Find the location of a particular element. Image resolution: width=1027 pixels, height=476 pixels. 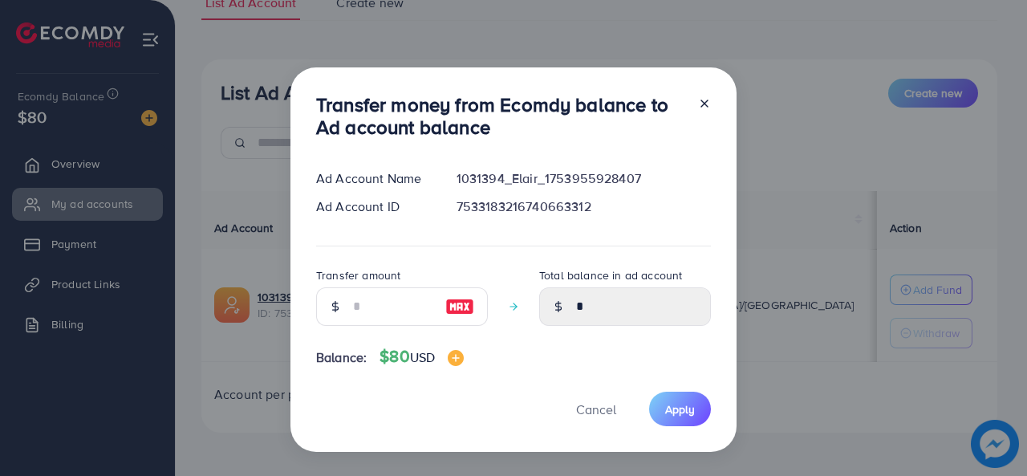

span: Apply is located at coordinates (680, 409).